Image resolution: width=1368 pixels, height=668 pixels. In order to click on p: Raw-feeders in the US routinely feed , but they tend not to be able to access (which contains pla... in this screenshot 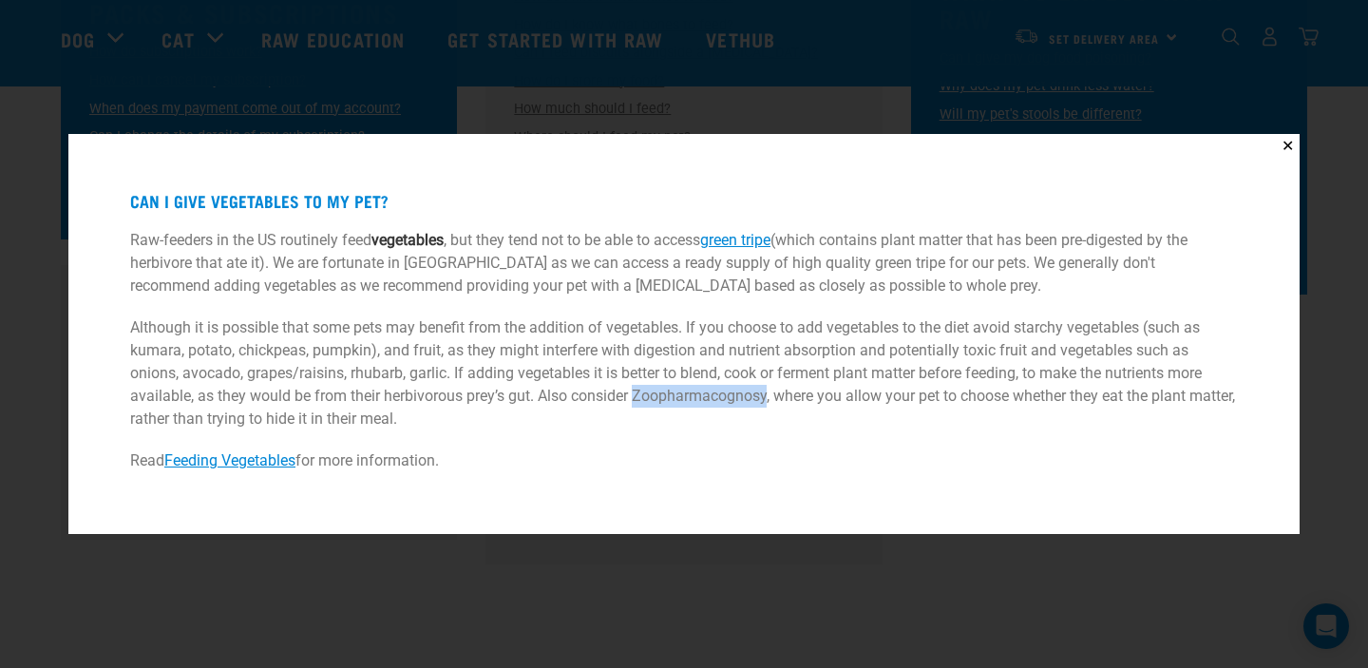, I will do `click(684, 263)`.